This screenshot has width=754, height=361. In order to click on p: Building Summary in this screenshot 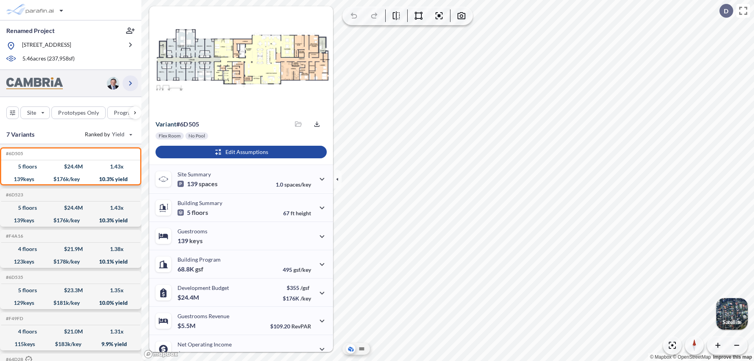, I will do `click(200, 203)`.